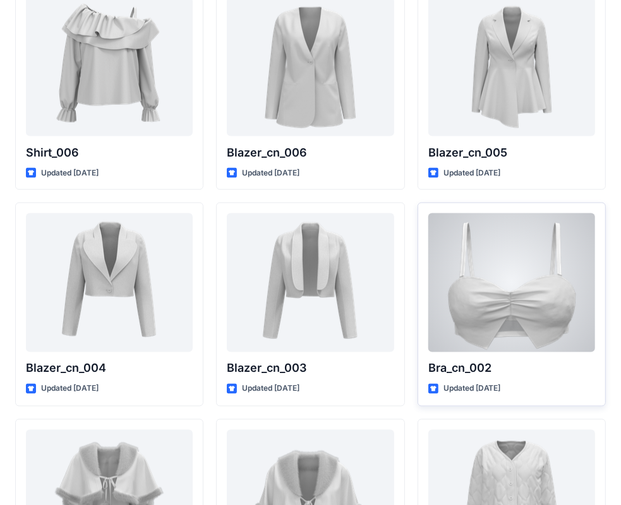  I want to click on p: Blazer_cn_005, so click(512, 153).